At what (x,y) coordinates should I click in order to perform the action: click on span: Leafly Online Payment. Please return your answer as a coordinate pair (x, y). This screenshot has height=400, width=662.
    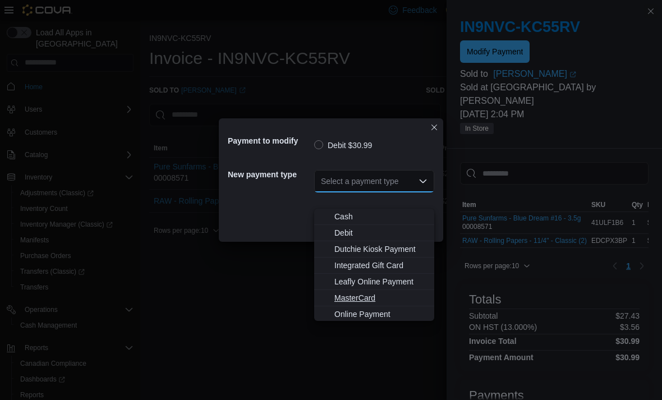
    Looking at the image, I should click on (381, 282).